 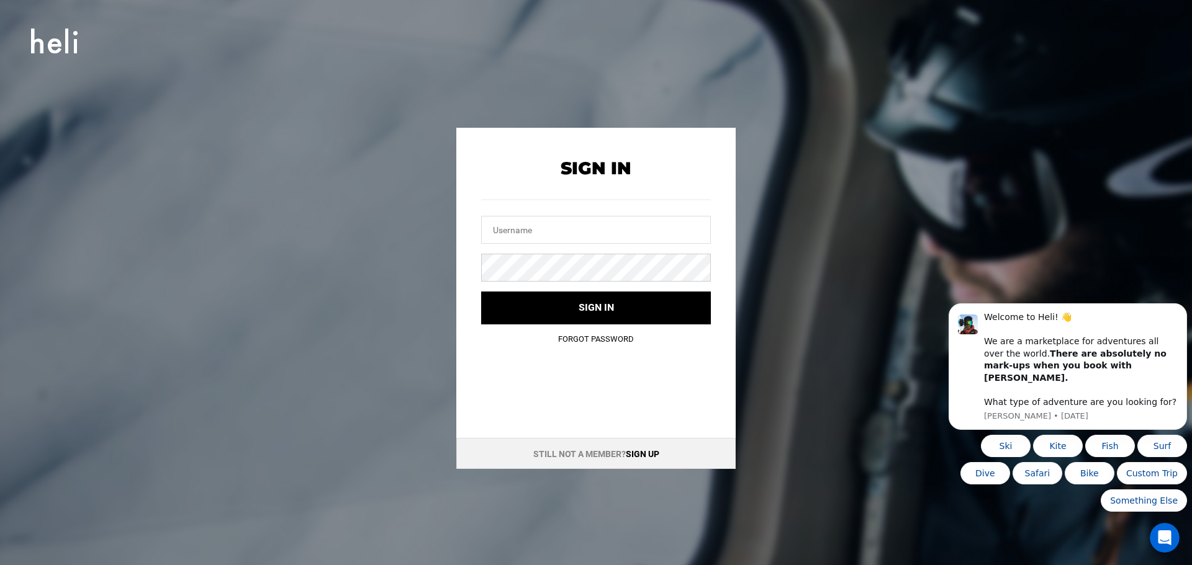 I want to click on img: Profile image for Carl, so click(x=24, y=24).